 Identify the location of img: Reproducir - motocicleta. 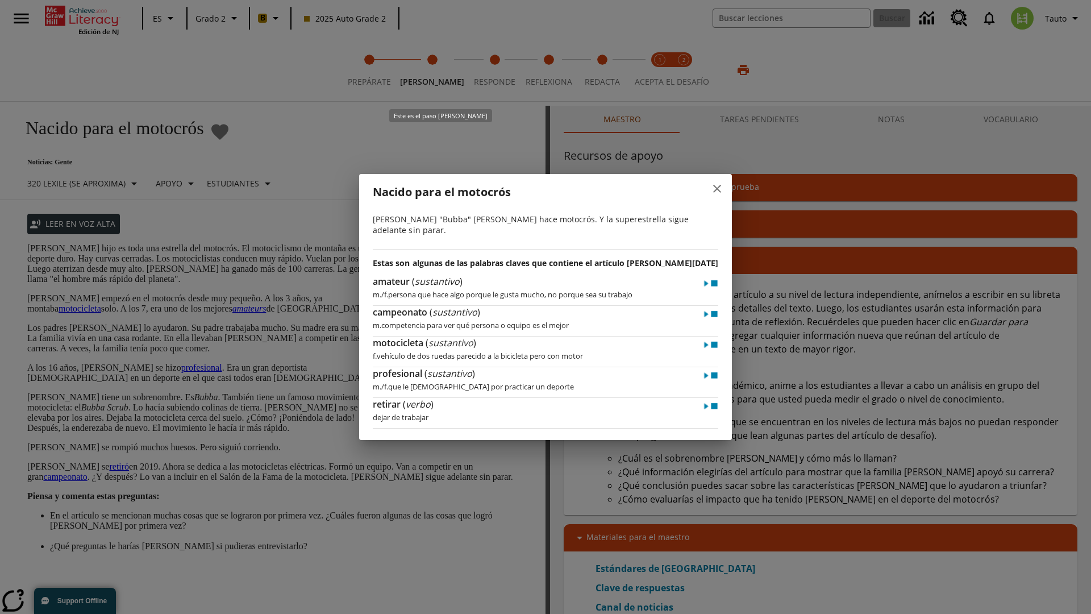
(706, 345).